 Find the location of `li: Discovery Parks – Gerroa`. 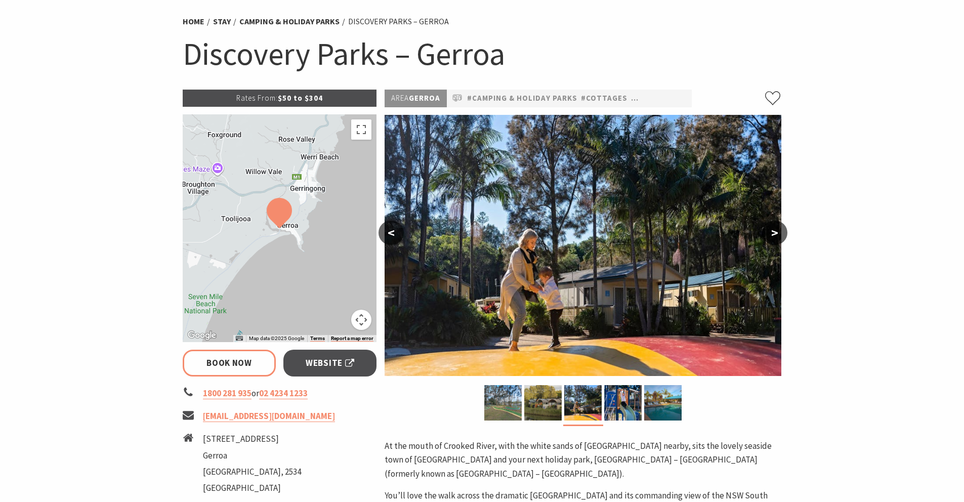

li: Discovery Parks – Gerroa is located at coordinates (398, 22).